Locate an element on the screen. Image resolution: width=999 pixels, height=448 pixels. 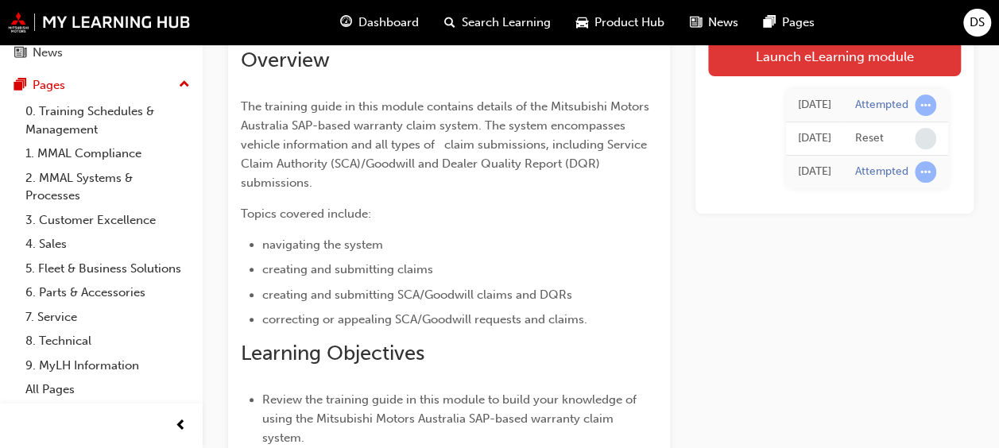
div: Thu Apr 03 2025 11:26:14 GMT+1030 (Australian Central Daylight Time) is located at coordinates (814, 105).